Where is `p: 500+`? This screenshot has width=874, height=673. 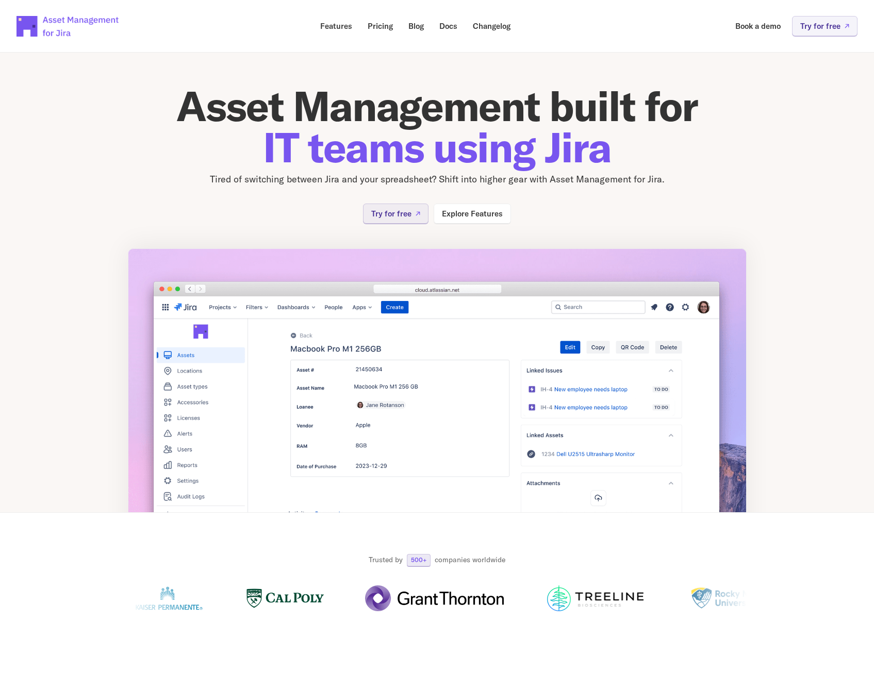
p: 500+ is located at coordinates (419, 560).